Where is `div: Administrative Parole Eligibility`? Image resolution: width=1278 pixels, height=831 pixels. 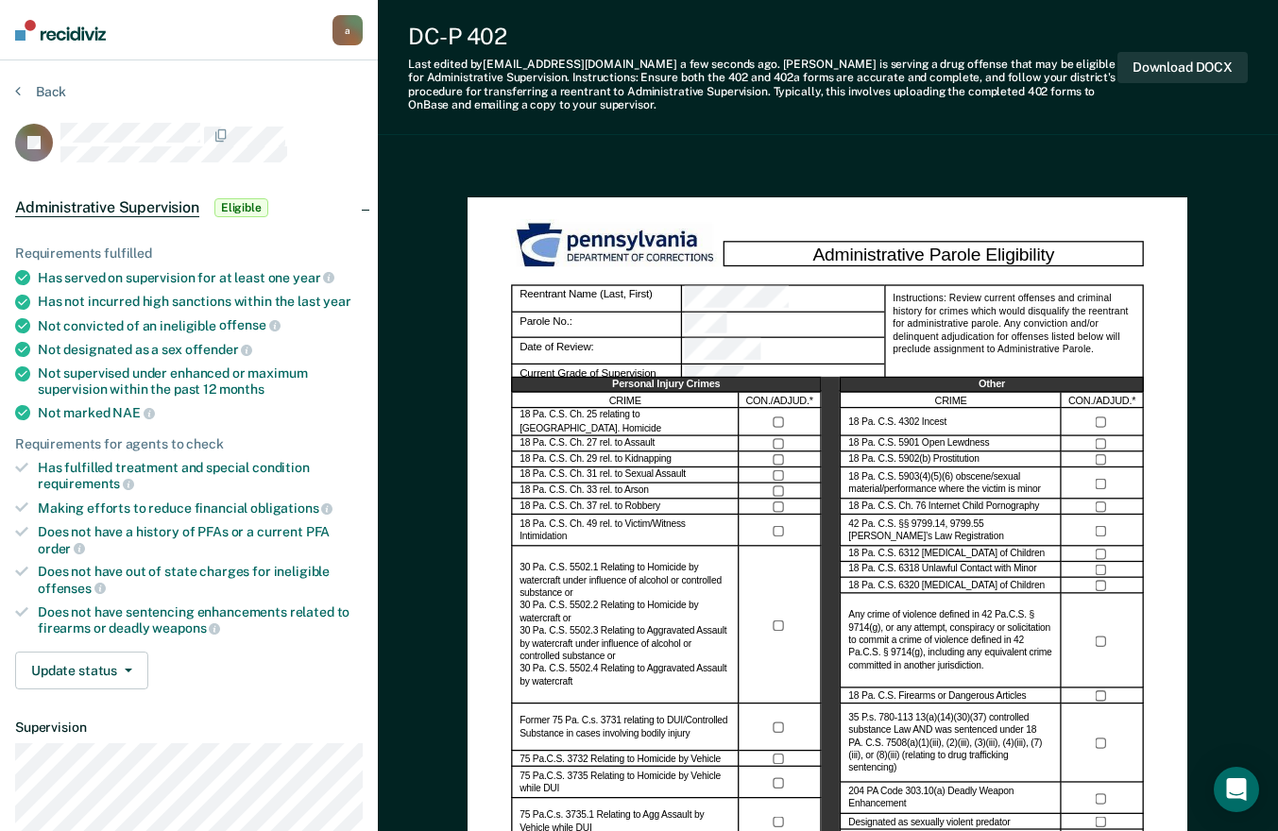
div: Administrative Parole Eligibility is located at coordinates (933, 254).